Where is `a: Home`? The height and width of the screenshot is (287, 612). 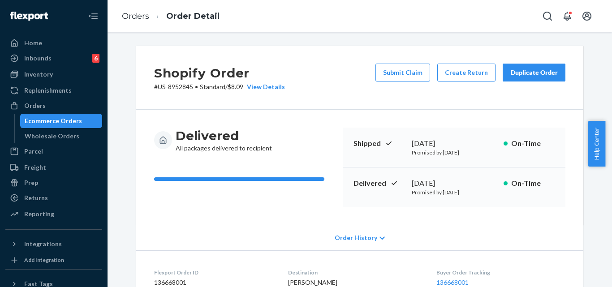 a: Home is located at coordinates (54, 43).